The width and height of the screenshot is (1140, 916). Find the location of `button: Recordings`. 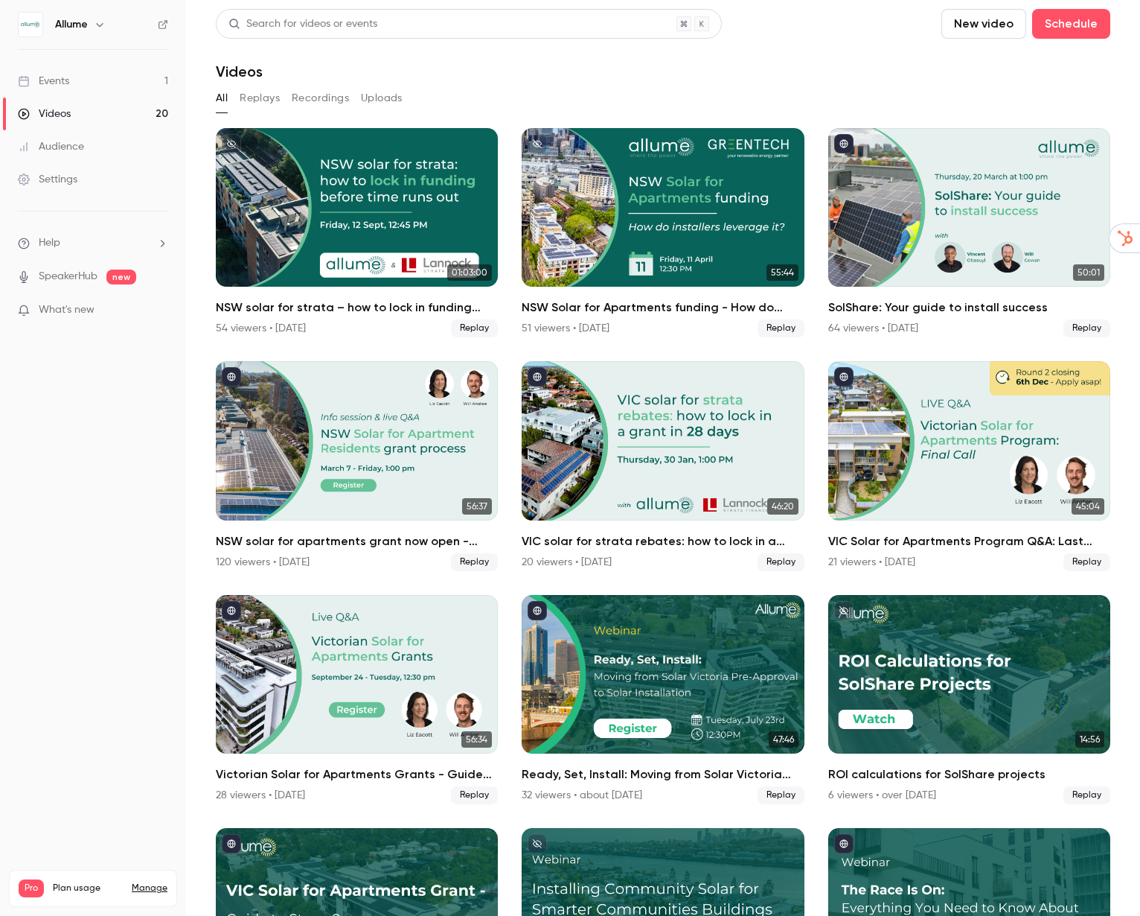

button: Recordings is located at coordinates (320, 98).